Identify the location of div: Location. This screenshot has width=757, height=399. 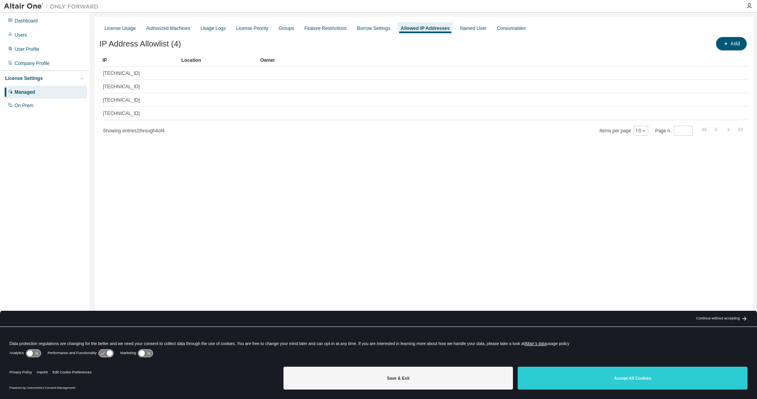
(218, 60).